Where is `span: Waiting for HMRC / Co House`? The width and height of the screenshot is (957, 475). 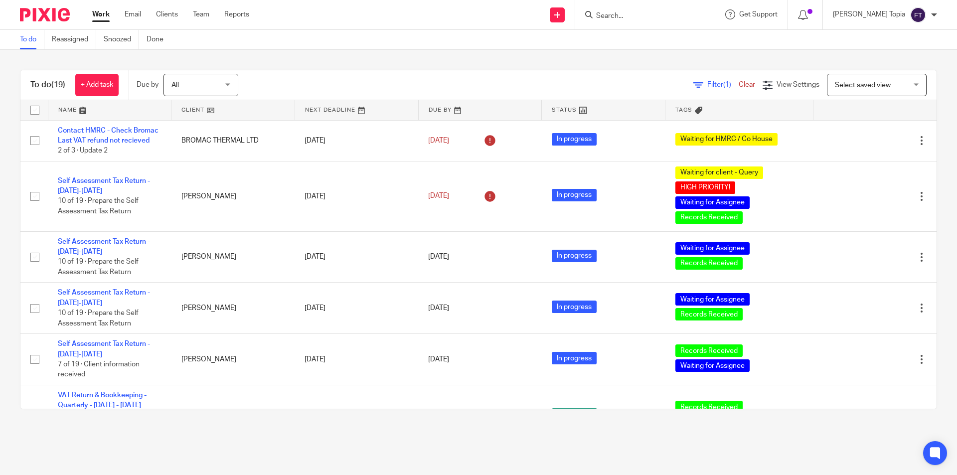 span: Waiting for HMRC / Co House is located at coordinates (726, 139).